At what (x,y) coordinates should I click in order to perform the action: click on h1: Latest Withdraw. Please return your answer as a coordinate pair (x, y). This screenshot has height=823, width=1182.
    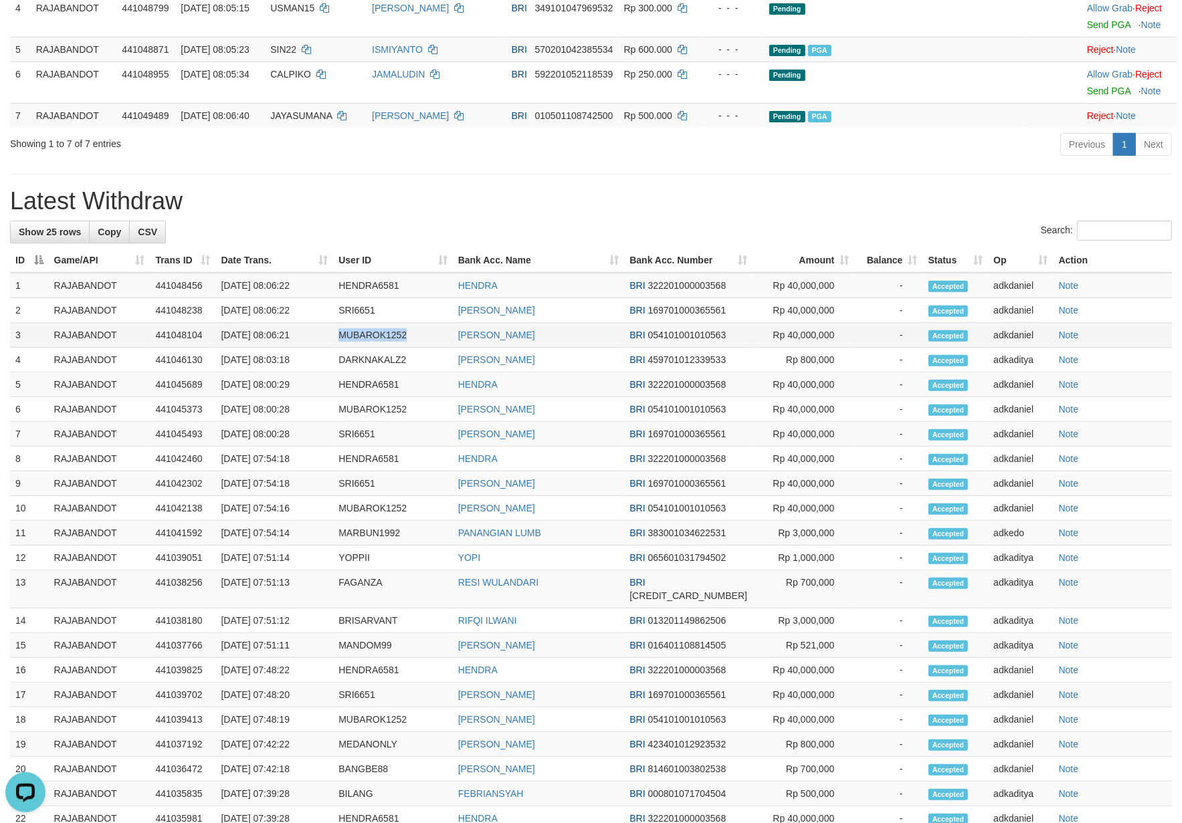
    Looking at the image, I should click on (590, 201).